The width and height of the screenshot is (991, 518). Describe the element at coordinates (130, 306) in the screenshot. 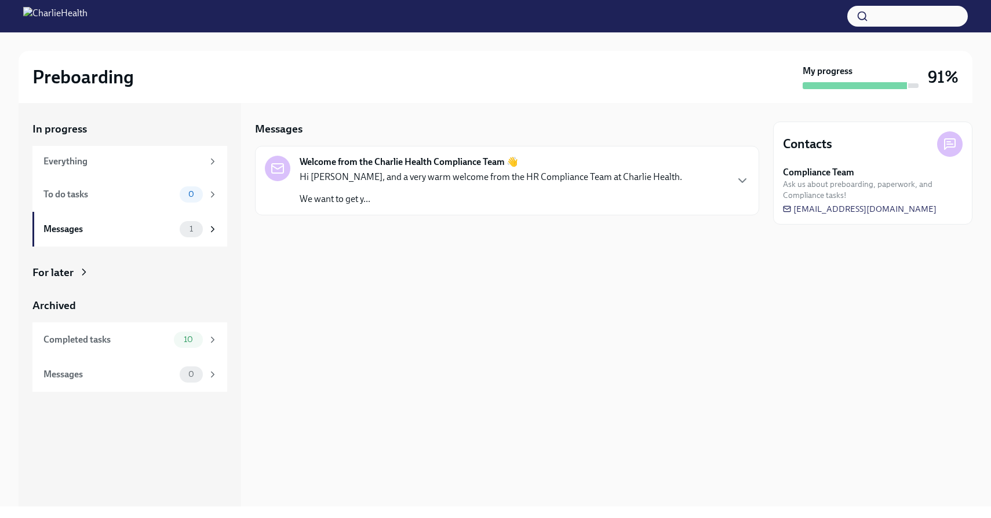

I see `div: Archived` at that location.